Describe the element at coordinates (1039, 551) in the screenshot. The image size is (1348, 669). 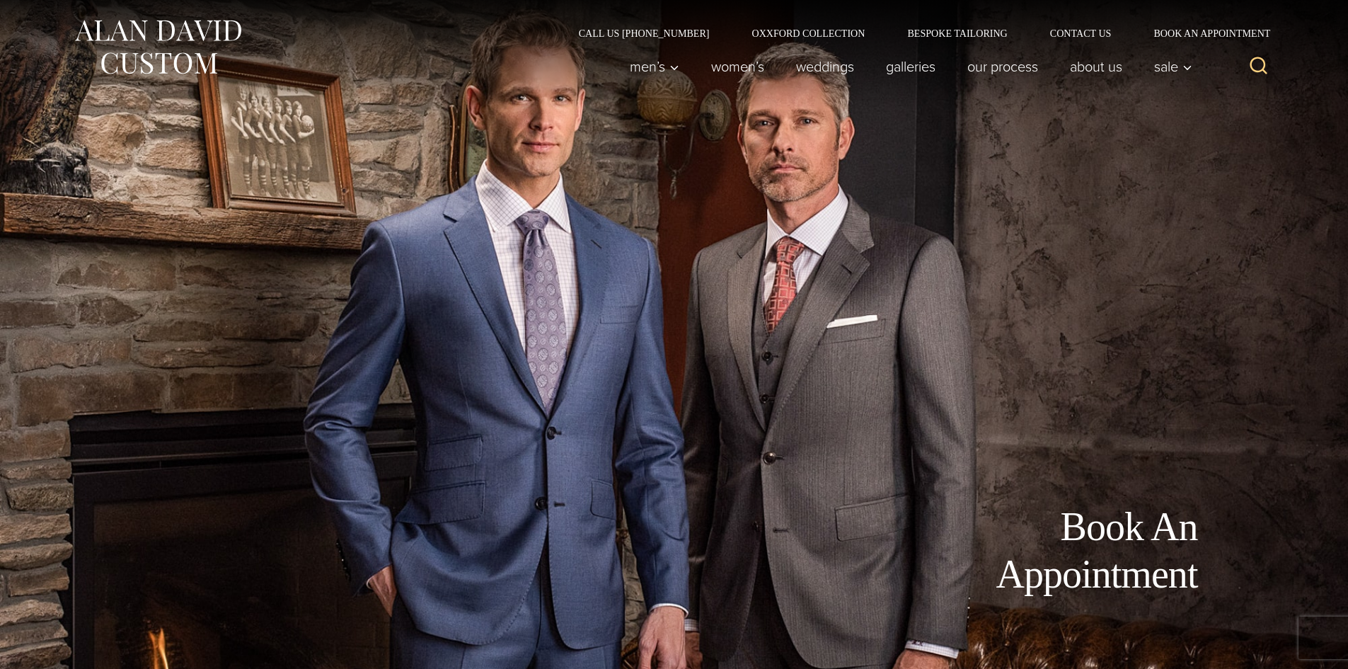
I see `h1: Book An Appointment` at that location.